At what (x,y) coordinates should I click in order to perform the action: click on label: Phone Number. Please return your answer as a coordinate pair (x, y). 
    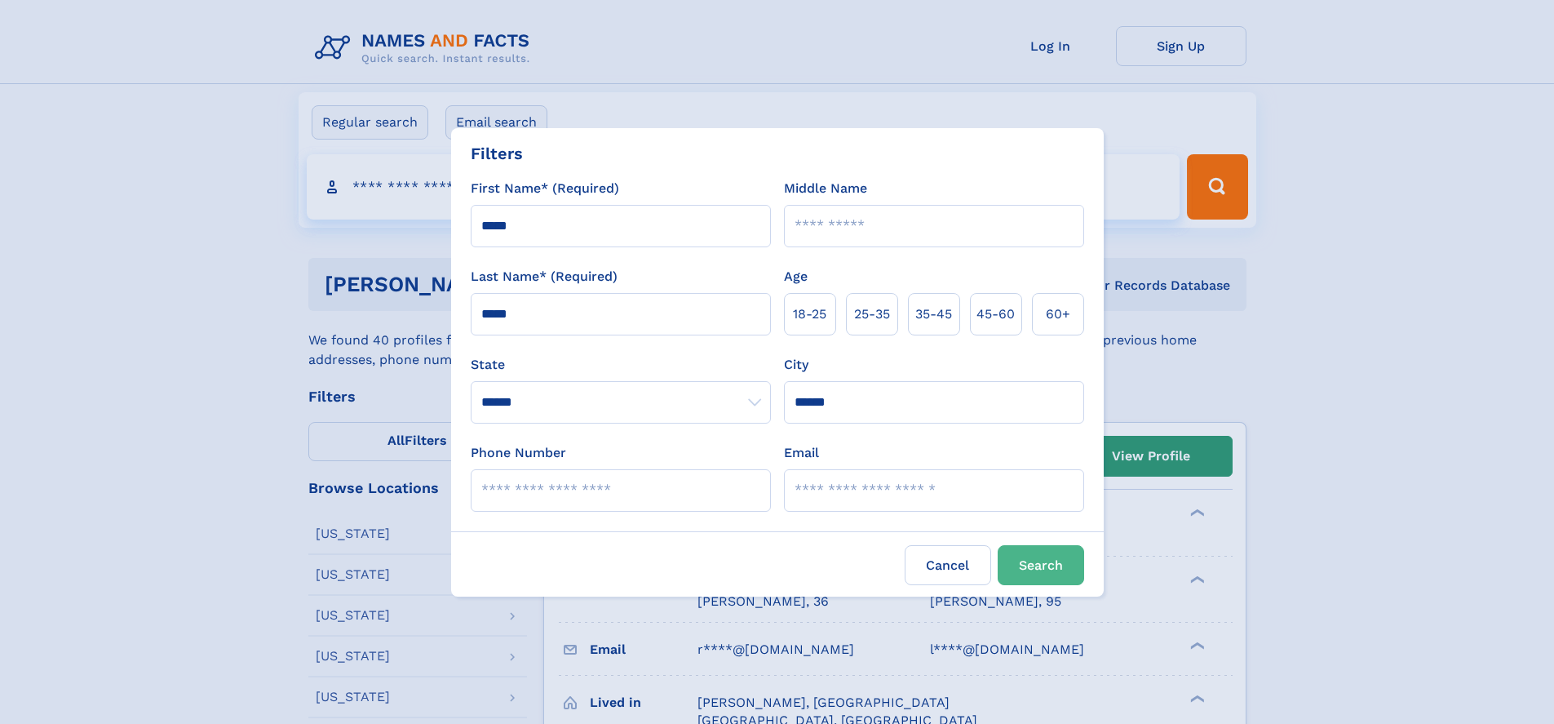
    Looking at the image, I should click on (518, 453).